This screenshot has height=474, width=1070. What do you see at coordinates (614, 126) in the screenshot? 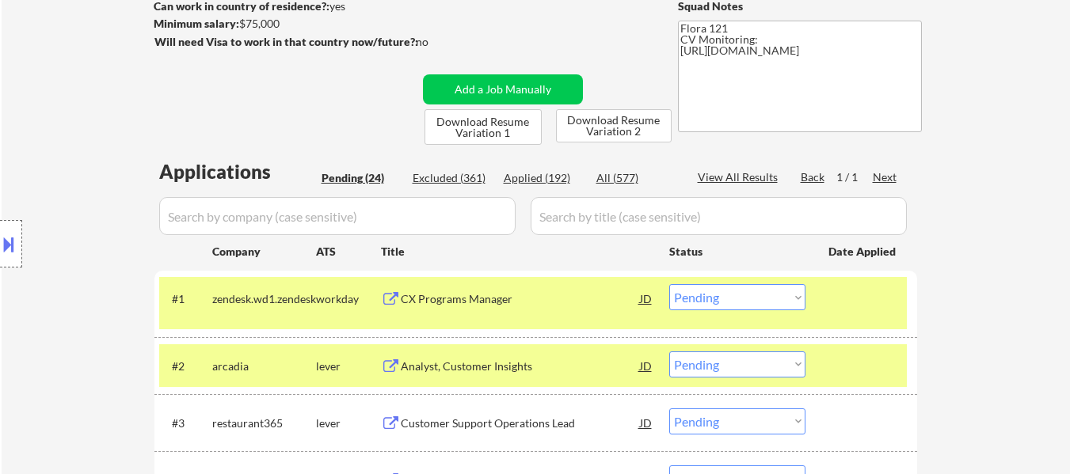
I see `button: Download Resume Variation 2` at bounding box center [614, 126].